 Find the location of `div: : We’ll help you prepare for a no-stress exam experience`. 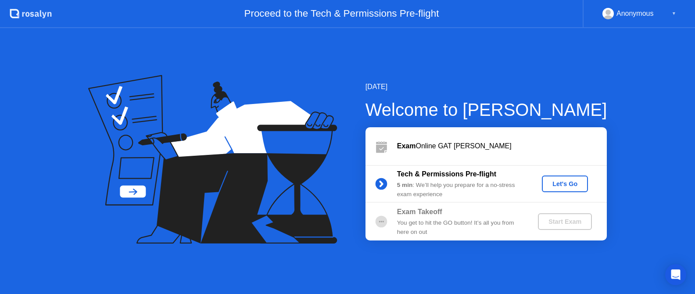

div: : We’ll help you prepare for a no-stress exam experience is located at coordinates (460, 190).